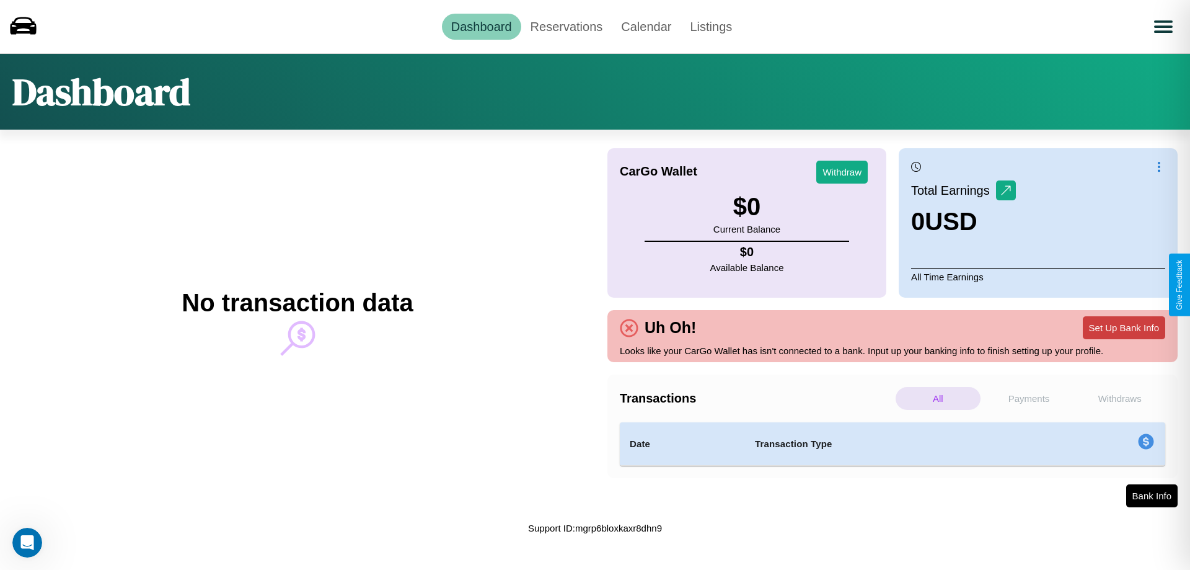  What do you see at coordinates (682, 444) in the screenshot?
I see `h4: Date` at bounding box center [682, 444].